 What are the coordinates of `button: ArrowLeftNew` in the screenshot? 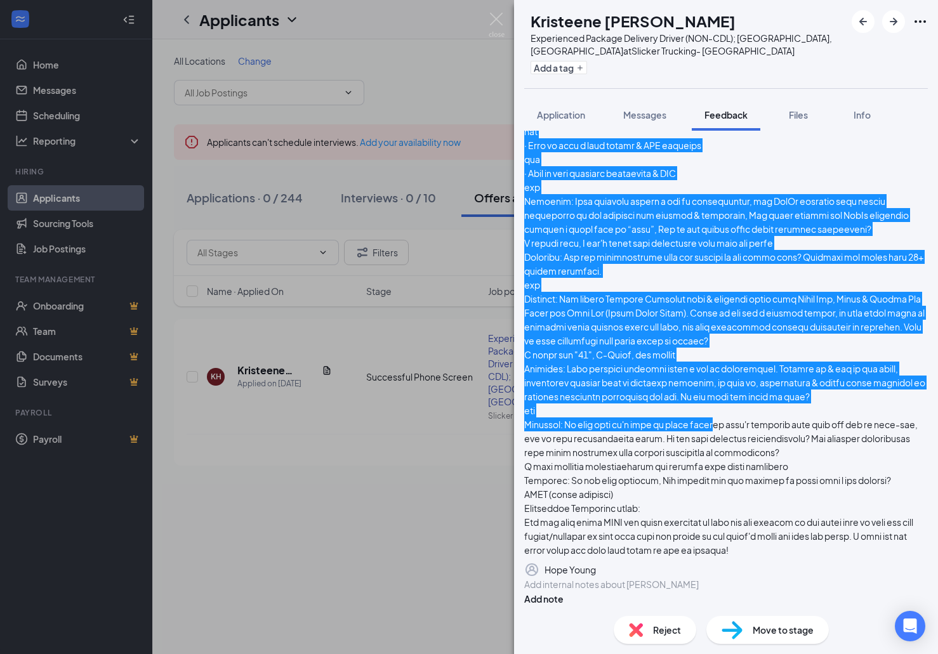 It's located at (863, 22).